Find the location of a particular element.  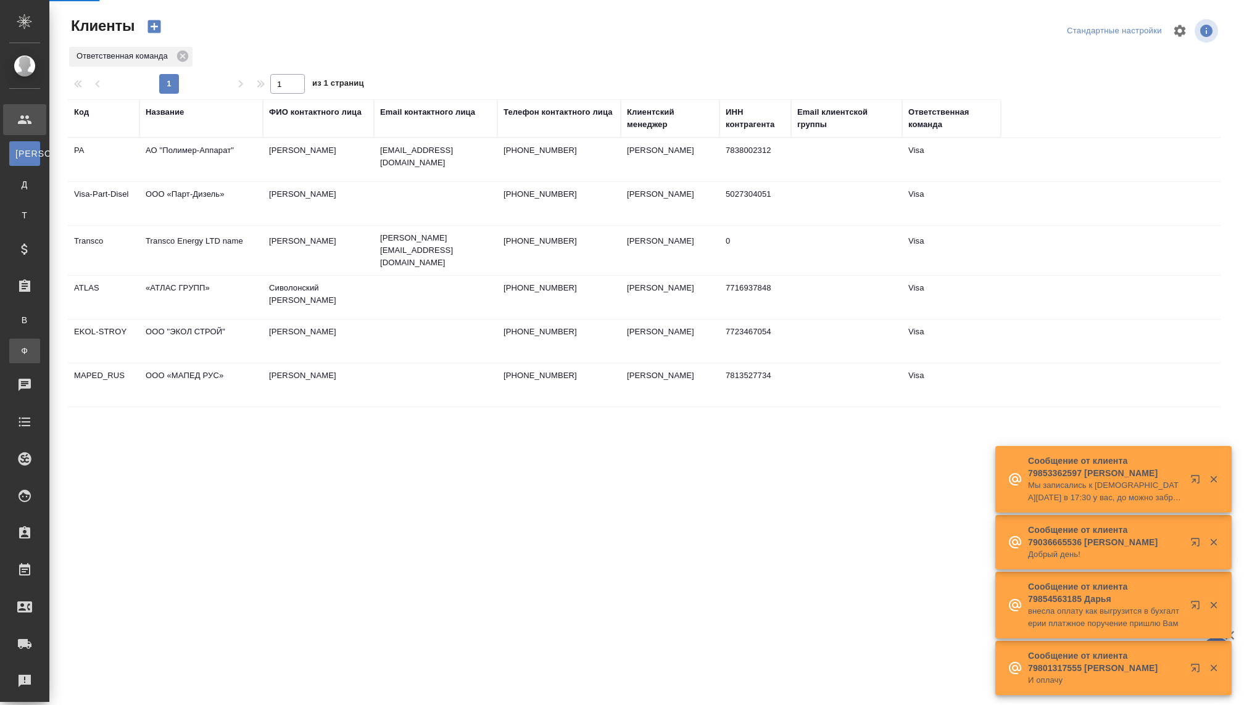

td: ООО «Парт-Дизель» is located at coordinates (201, 204).